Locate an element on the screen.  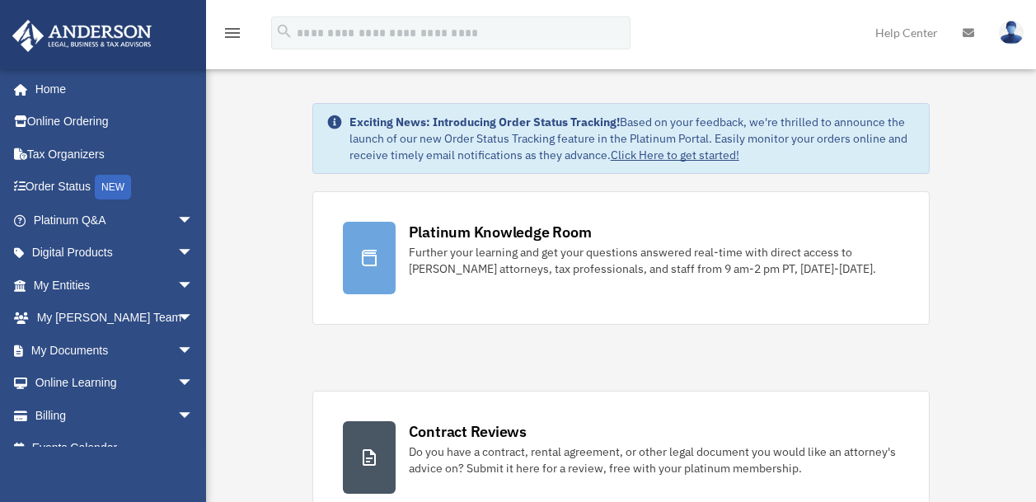
a: Digital Productsarrow_drop_down is located at coordinates (115, 253).